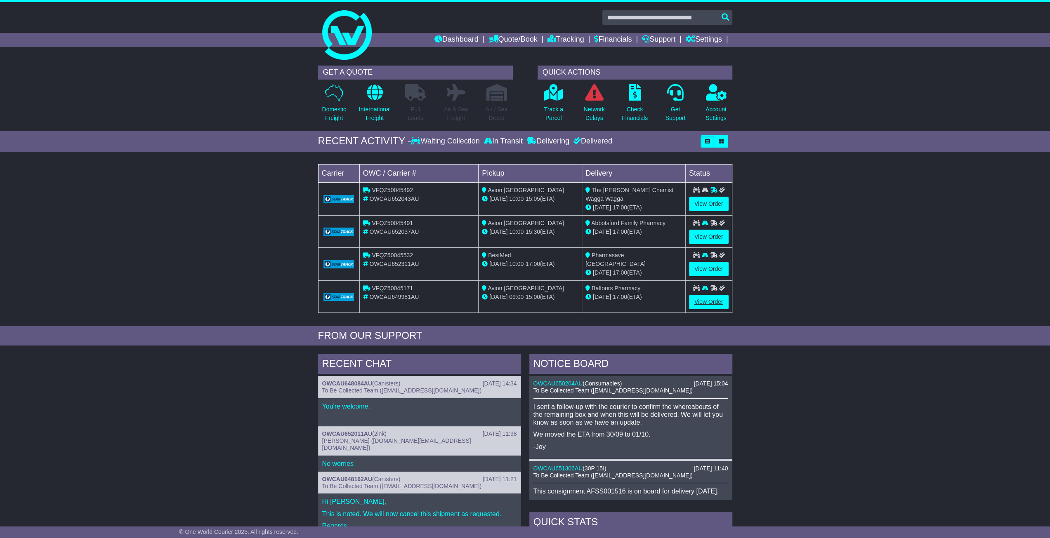  Describe the element at coordinates (716, 105) in the screenshot. I see `a: AccountSettings` at that location.